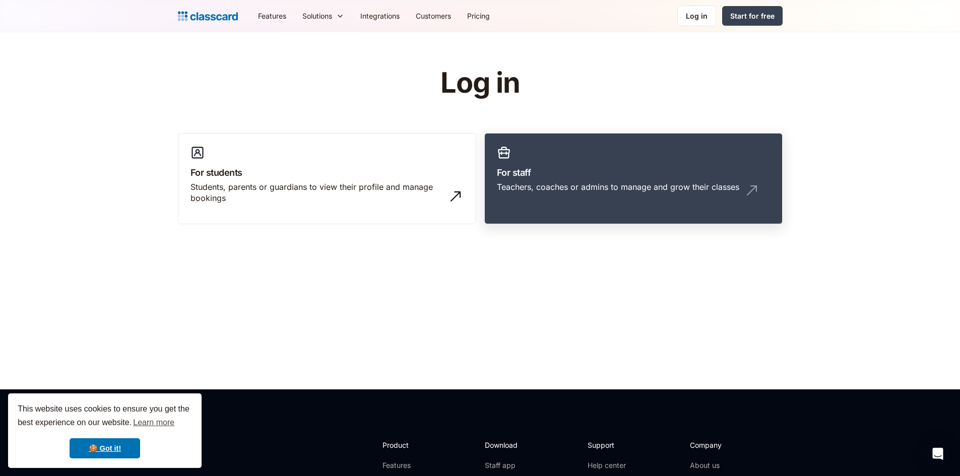 This screenshot has height=476, width=960. Describe the element at coordinates (633, 179) in the screenshot. I see `a: For staffTeachers, coaches or admins to manage and grow their classes` at that location.